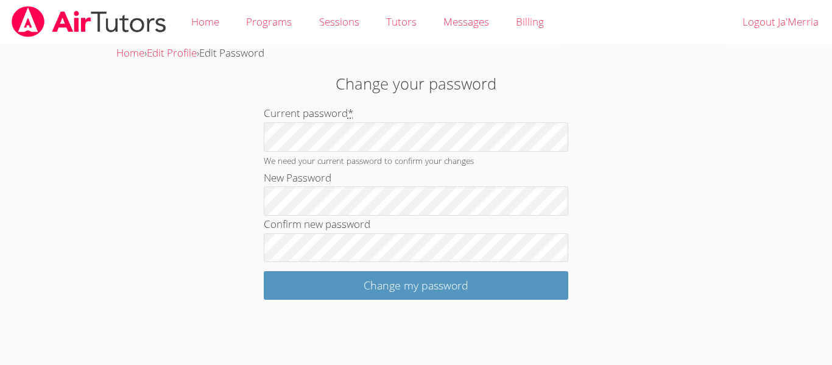  Describe the element at coordinates (416, 285) in the screenshot. I see `input: Change my password` at that location.